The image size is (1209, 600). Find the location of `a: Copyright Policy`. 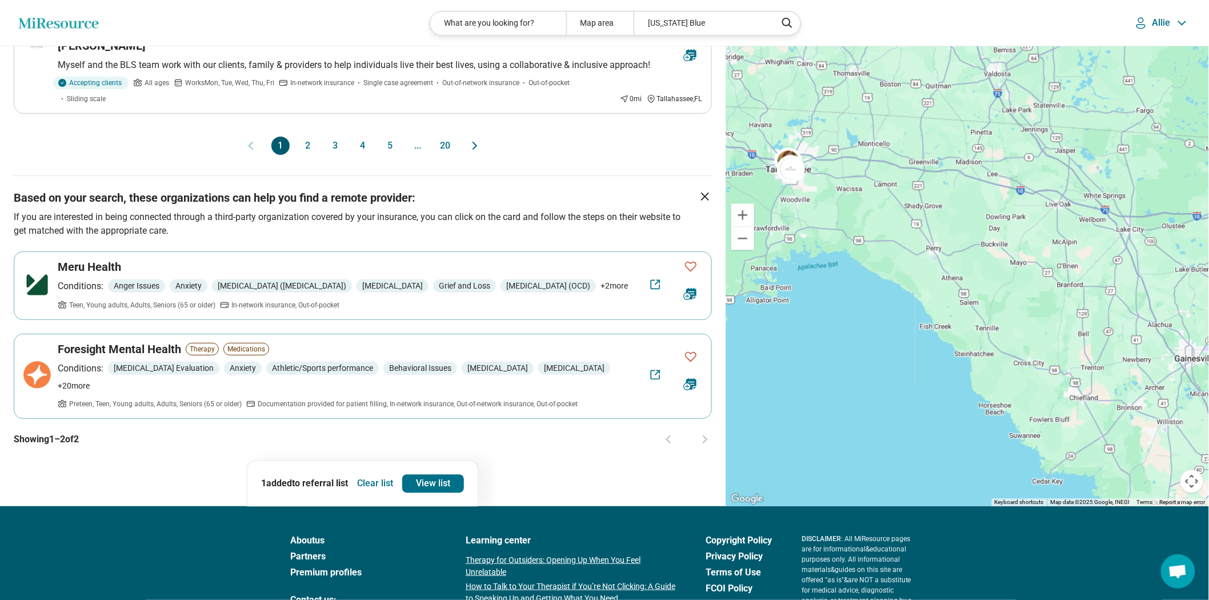

a: Copyright Policy is located at coordinates (739, 540).